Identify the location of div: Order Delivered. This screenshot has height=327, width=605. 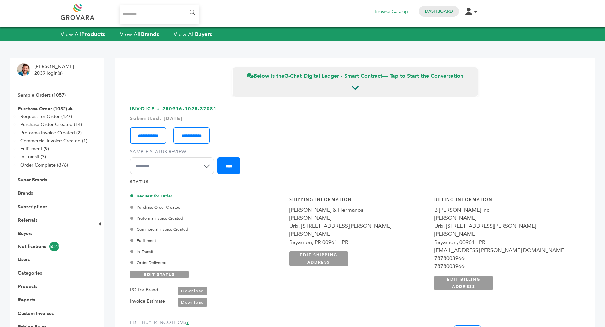
(207, 262).